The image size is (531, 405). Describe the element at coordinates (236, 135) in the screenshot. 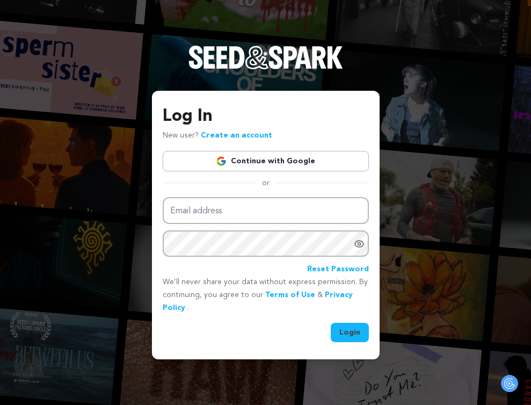

I see `a: Create an account` at that location.